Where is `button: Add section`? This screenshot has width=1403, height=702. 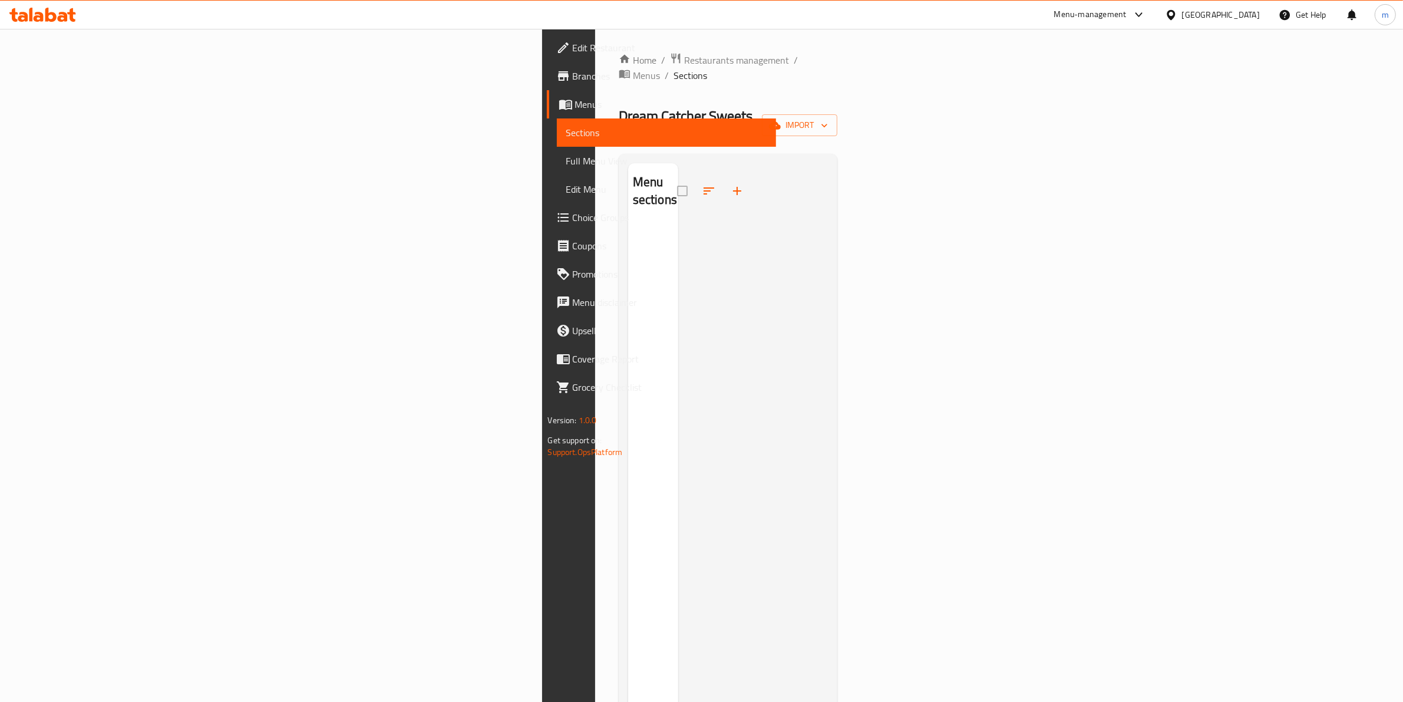 button: Add section is located at coordinates (737, 191).